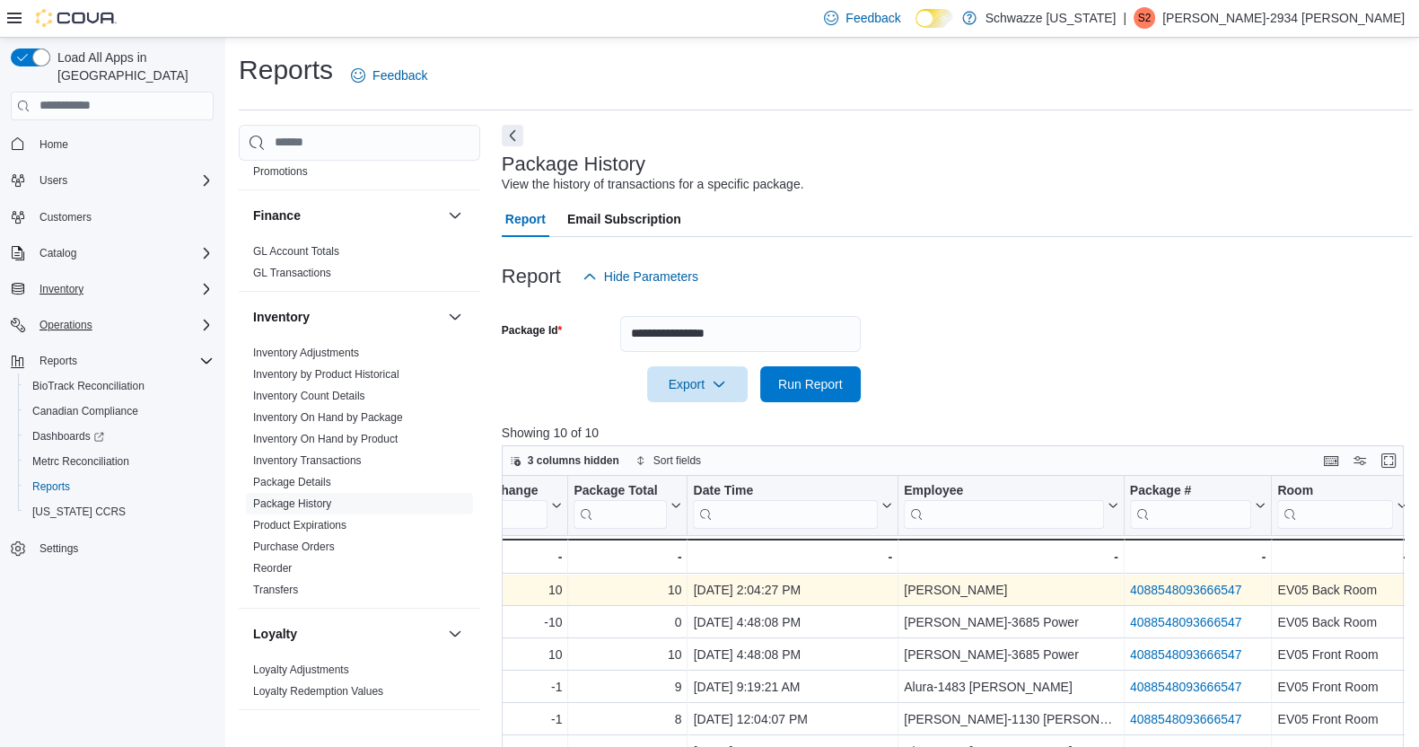  Describe the element at coordinates (301, 670) in the screenshot. I see `a: Loyalty Adjustments` at that location.